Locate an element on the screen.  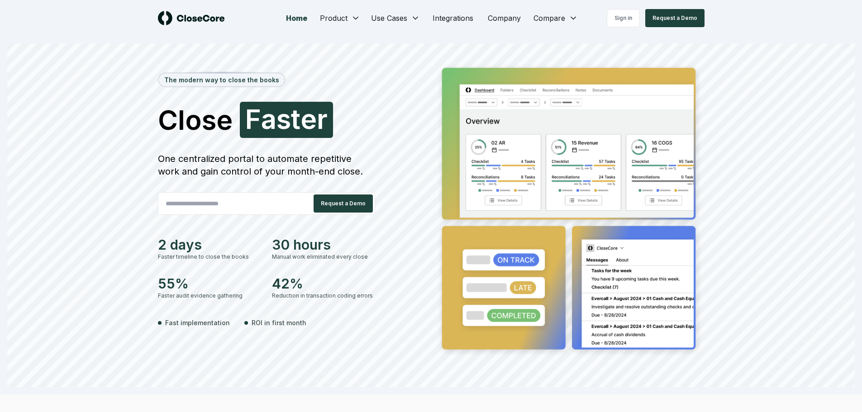
div: The modern way to close the books is located at coordinates (222, 80).